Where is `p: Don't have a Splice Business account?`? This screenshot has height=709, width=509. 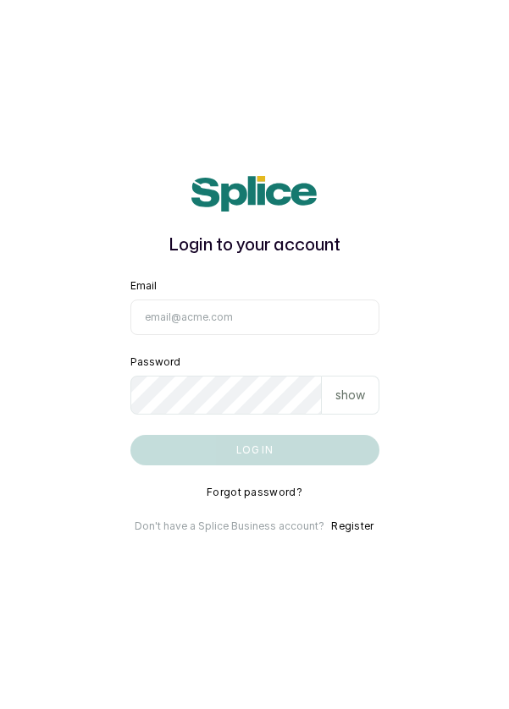 p: Don't have a Splice Business account? is located at coordinates (229, 526).